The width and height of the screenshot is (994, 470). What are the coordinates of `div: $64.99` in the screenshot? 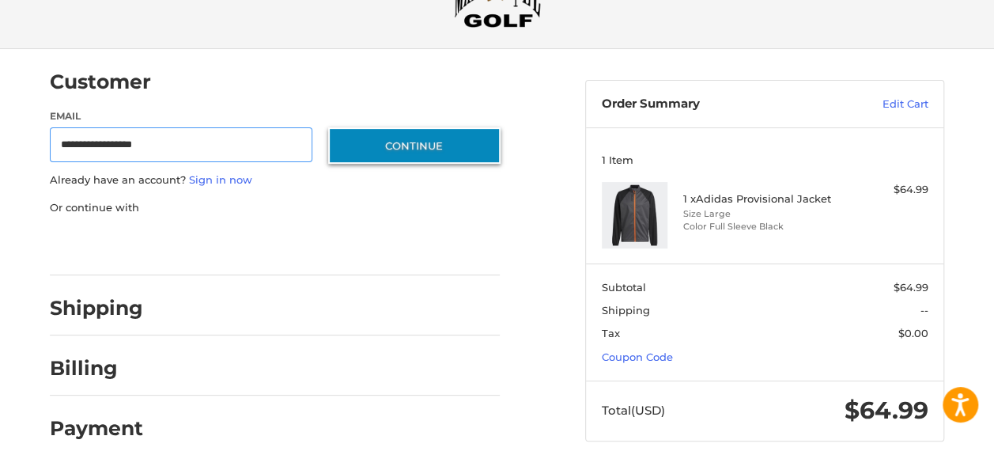 It's located at (887, 190).